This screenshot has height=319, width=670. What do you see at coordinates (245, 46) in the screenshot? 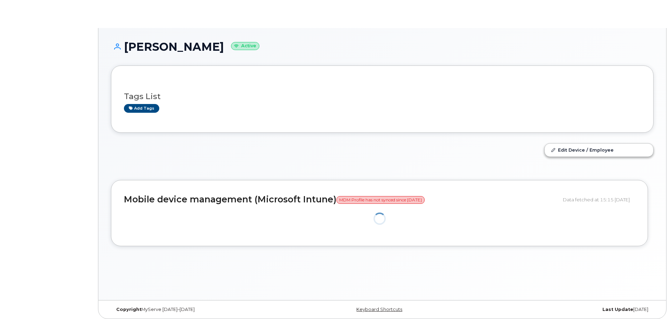
I see `small: Active` at bounding box center [245, 46].